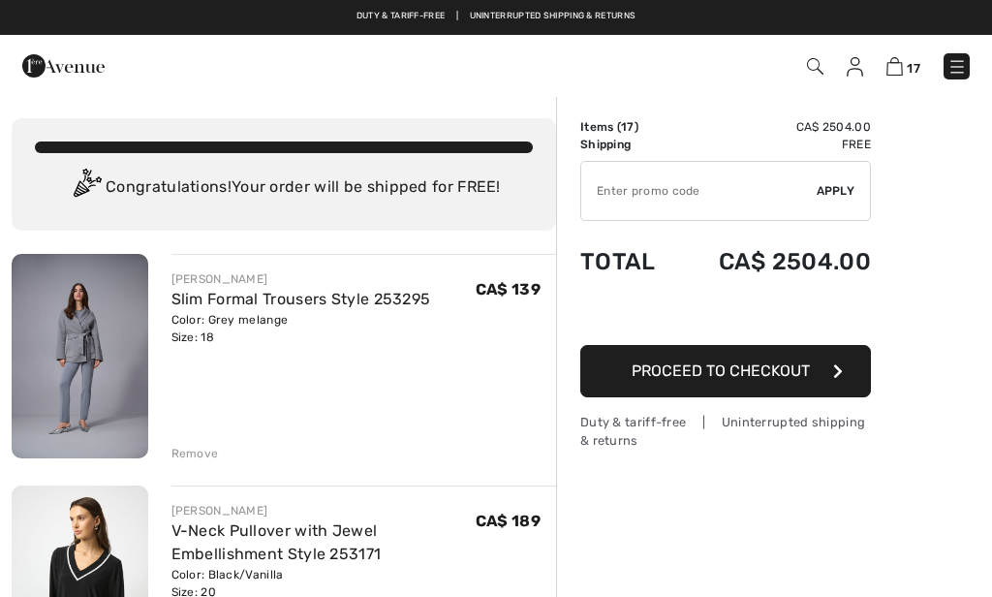 The width and height of the screenshot is (992, 597). I want to click on img: Search, so click(815, 66).